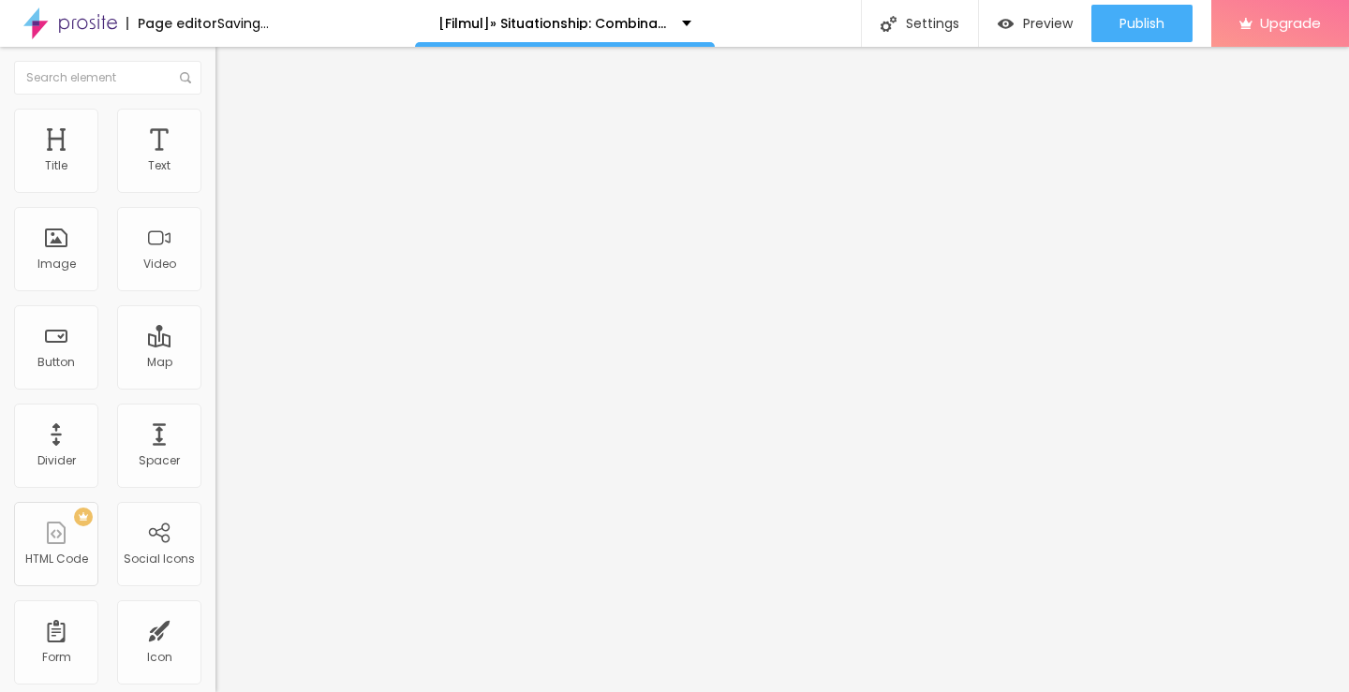 The height and width of the screenshot is (692, 1349). I want to click on button: Preview, so click(1035, 23).